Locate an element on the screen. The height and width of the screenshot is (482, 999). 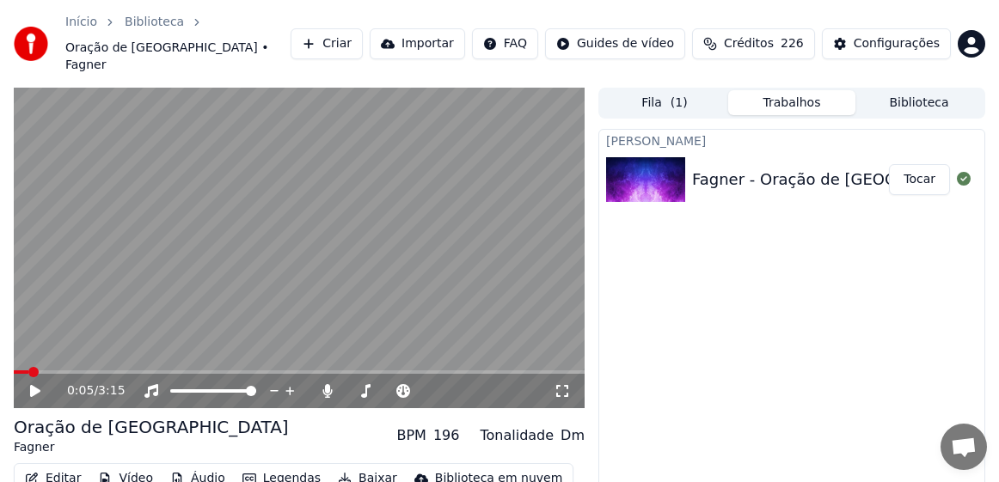
div: BPM is located at coordinates (411, 436).